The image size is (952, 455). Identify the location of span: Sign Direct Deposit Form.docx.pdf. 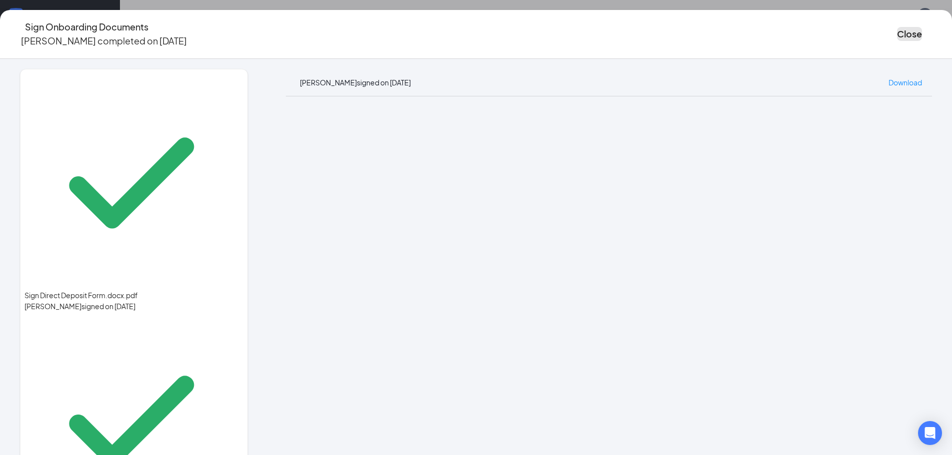
(134, 295).